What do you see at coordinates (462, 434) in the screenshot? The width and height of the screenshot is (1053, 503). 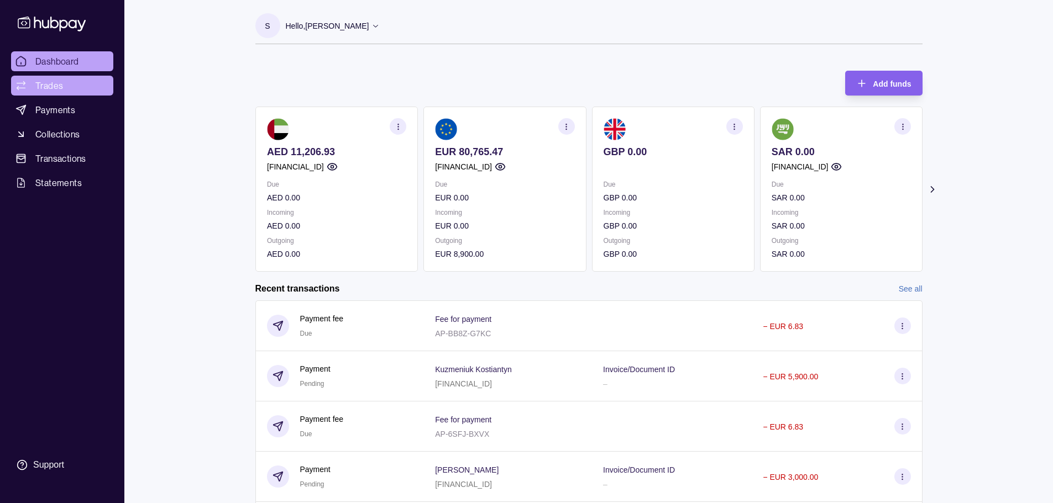 I see `p: AP-6SFJ-BXVX` at bounding box center [462, 434].